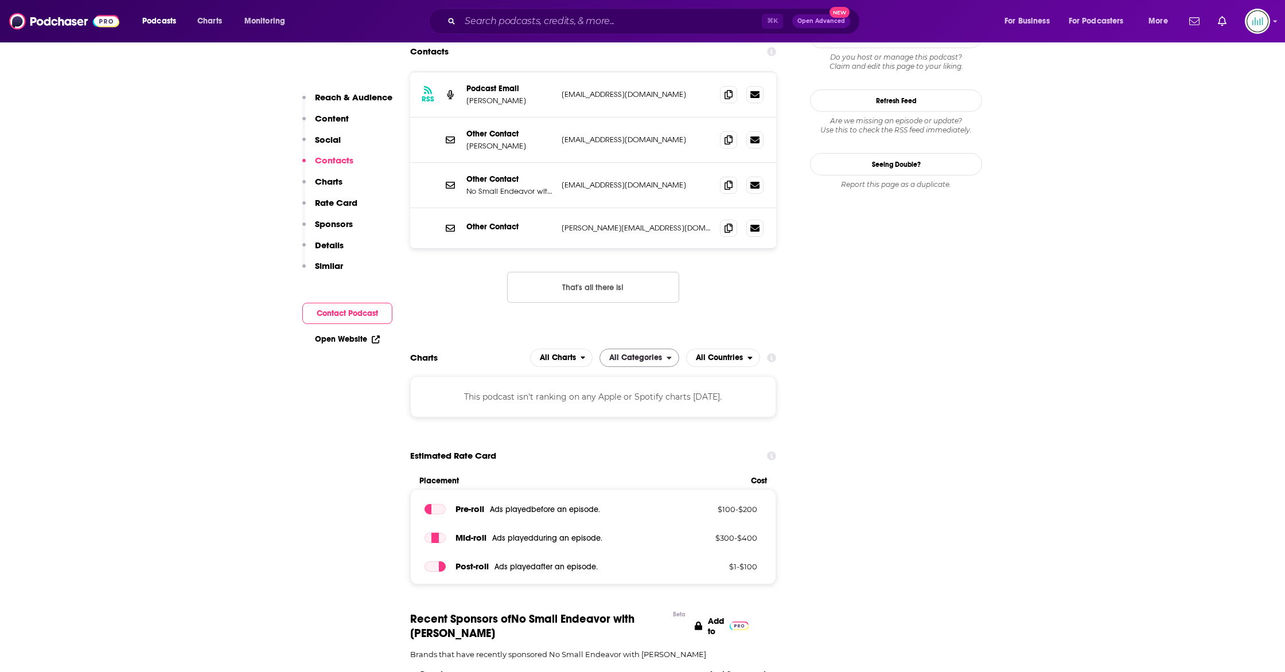 The image size is (1285, 672). Describe the element at coordinates (321, 145) in the screenshot. I see `button: Social` at that location.